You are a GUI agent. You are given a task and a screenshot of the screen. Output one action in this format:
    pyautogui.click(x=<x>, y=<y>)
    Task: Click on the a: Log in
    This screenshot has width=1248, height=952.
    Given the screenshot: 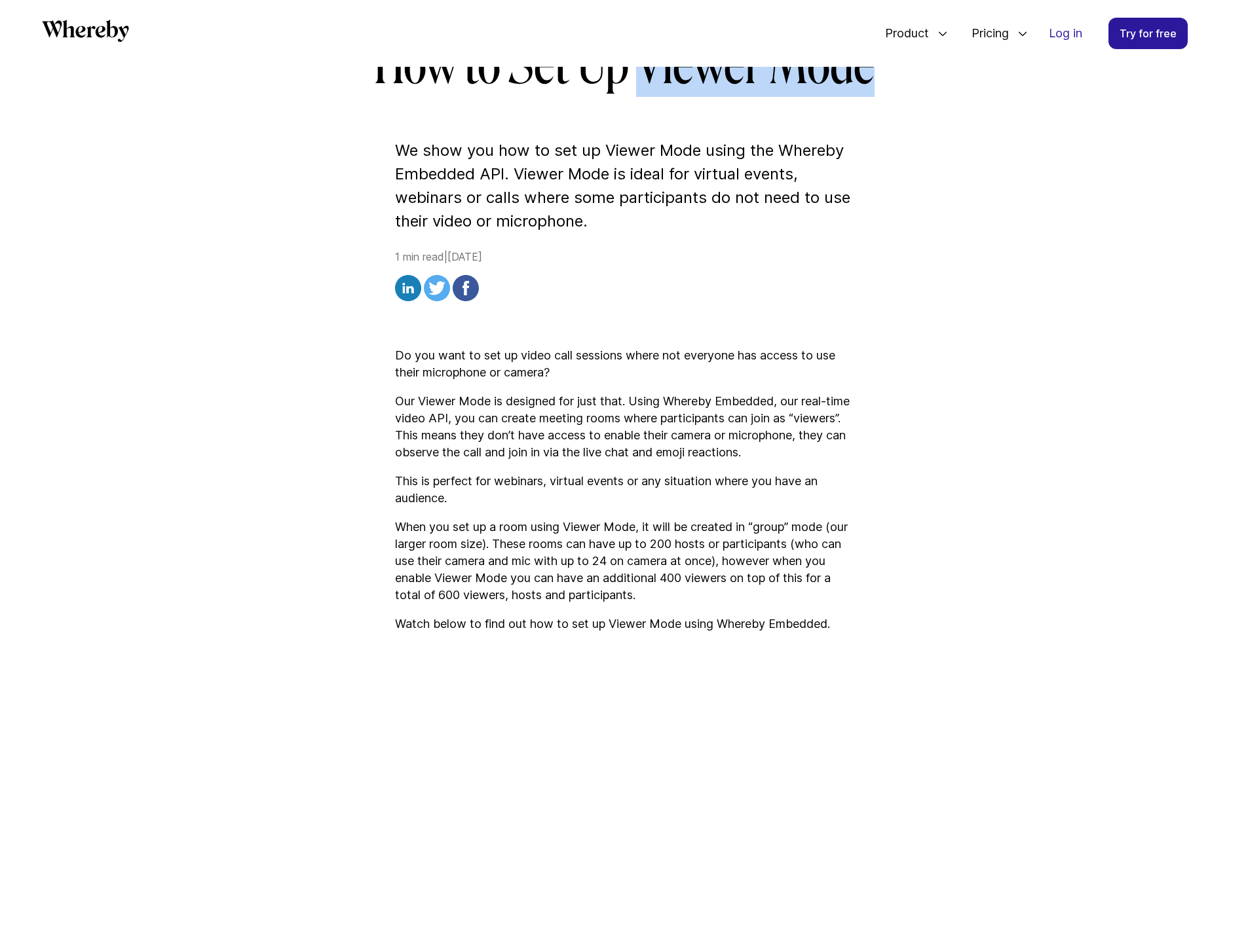 What is the action you would take?
    pyautogui.click(x=1065, y=33)
    